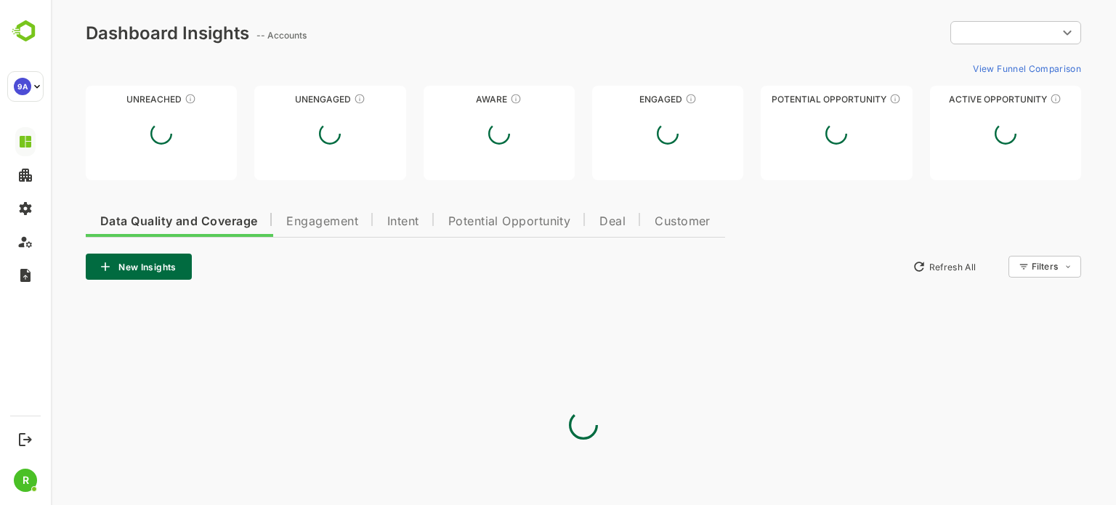  I want to click on div: These accounts are warm, further nurturing would qualify them to MQAs, so click(640, 99).